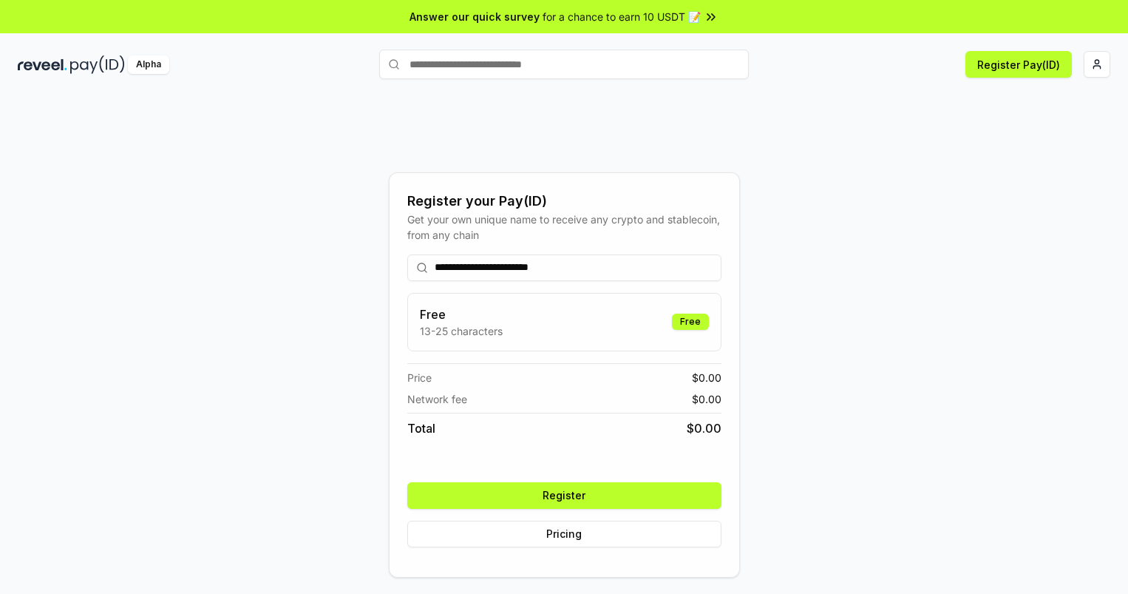  What do you see at coordinates (690, 322) in the screenshot?
I see `div: Free` at bounding box center [690, 322].